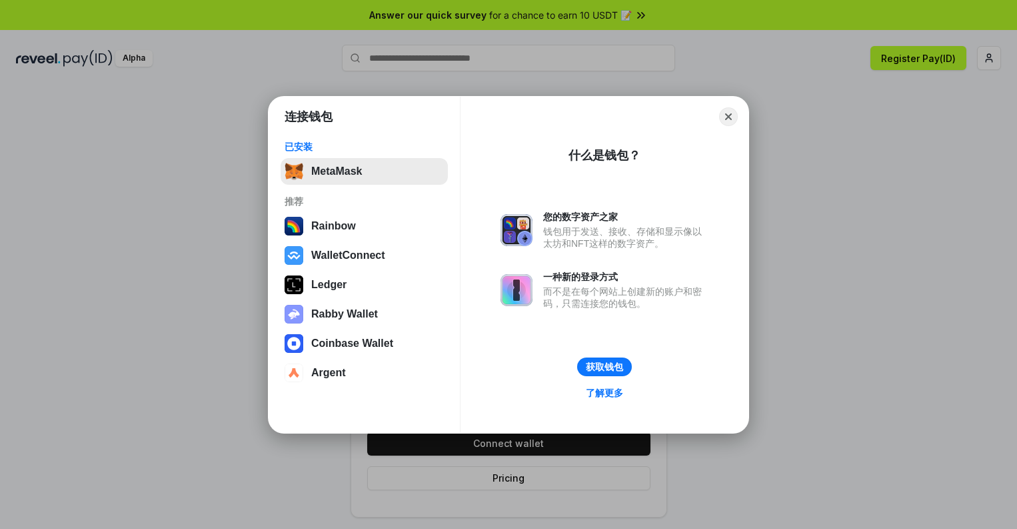 The image size is (1017, 529). What do you see at coordinates (626, 217) in the screenshot?
I see `div: 您的数字资产之家` at bounding box center [626, 217].